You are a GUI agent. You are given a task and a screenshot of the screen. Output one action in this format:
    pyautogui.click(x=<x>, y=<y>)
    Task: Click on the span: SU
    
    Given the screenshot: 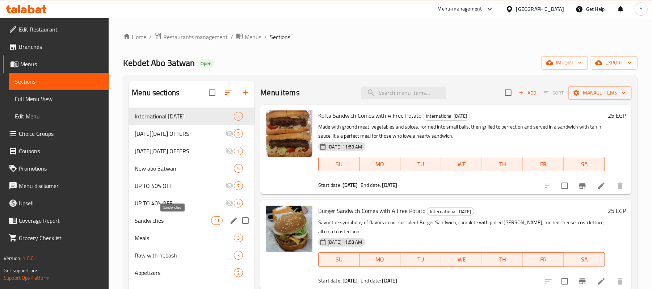 What is the action you would take?
    pyautogui.click(x=339, y=259)
    